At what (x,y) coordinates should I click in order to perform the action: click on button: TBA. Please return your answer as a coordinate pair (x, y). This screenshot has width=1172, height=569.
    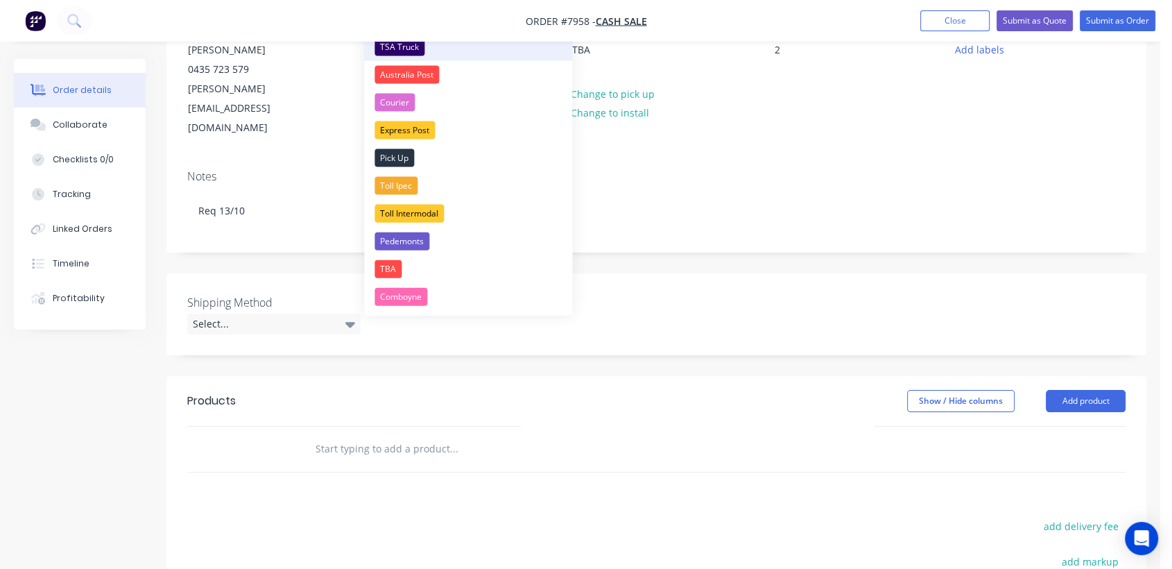
    Looking at the image, I should click on (468, 269).